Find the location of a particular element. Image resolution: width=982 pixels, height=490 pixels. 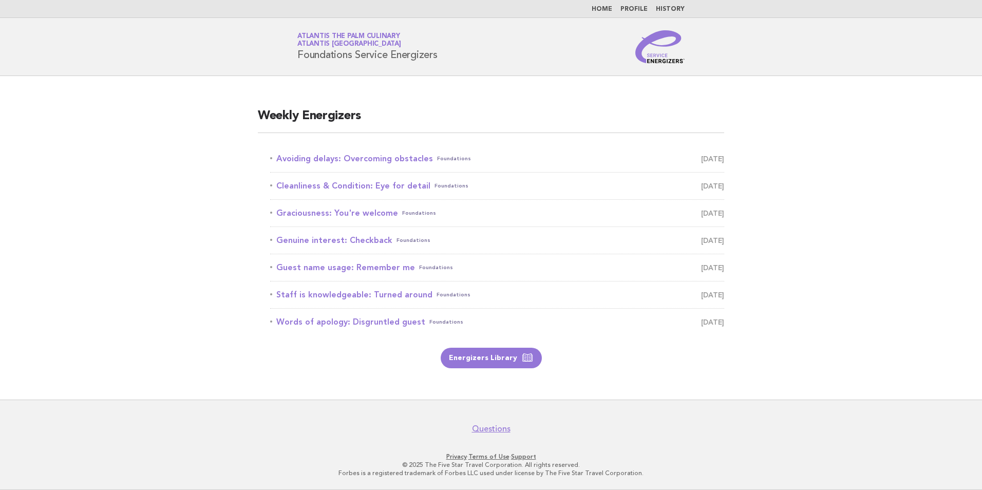

a: Privacy is located at coordinates (457, 457).